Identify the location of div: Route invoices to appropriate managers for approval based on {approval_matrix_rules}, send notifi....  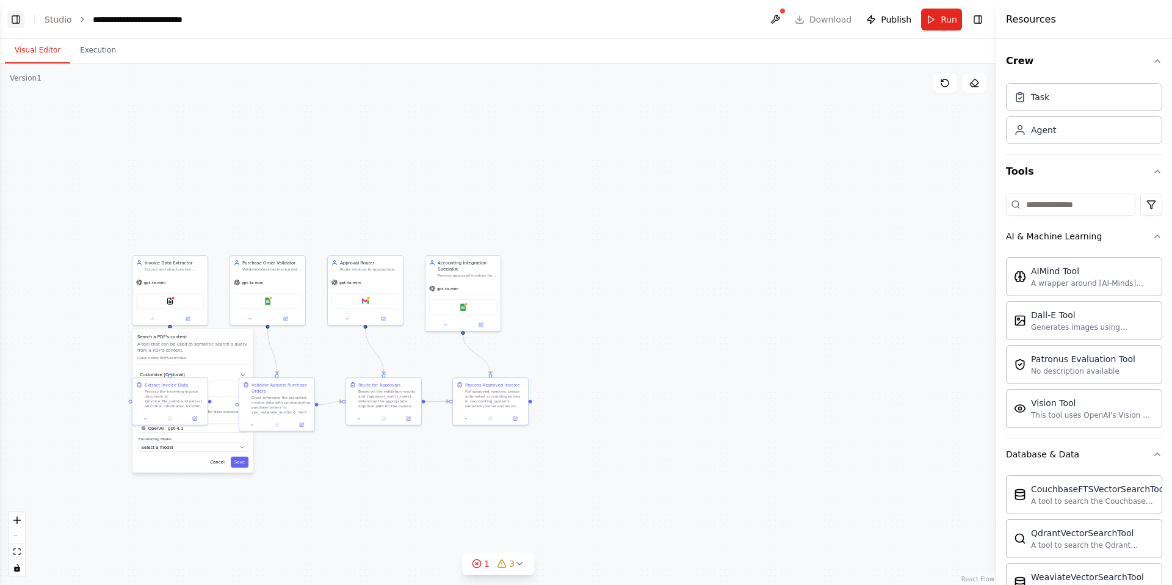
(369, 269).